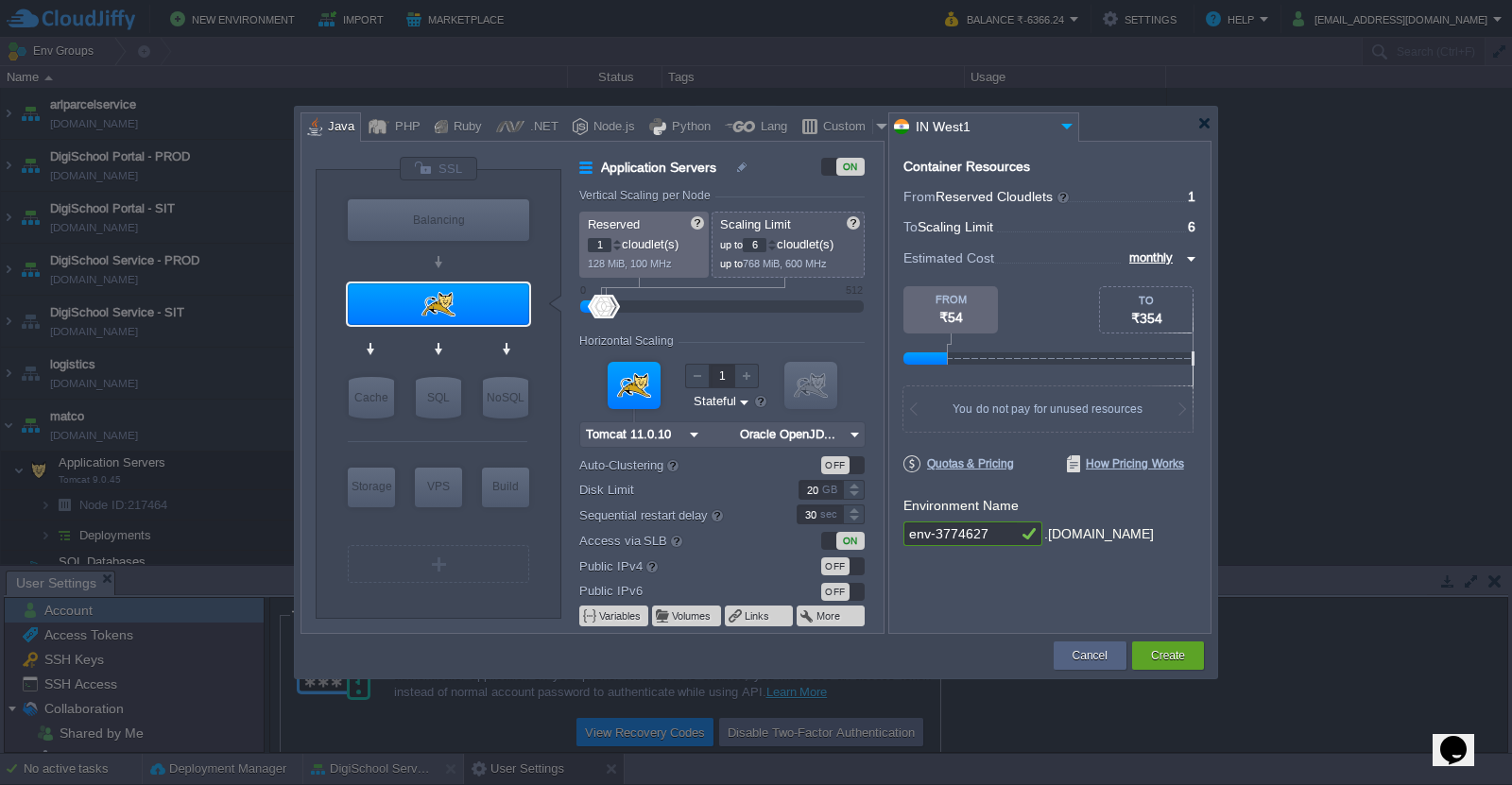 The image size is (1512, 785). Describe the element at coordinates (439, 397) in the screenshot. I see `div: SQL Databases` at that location.